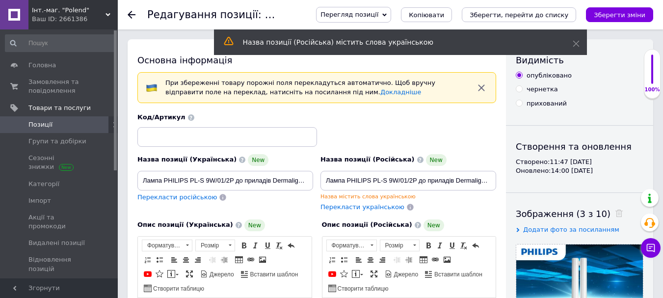  What do you see at coordinates (75, 19) in the screenshot?
I see `div: Ваш ID: 2661386` at bounding box center [75, 19].